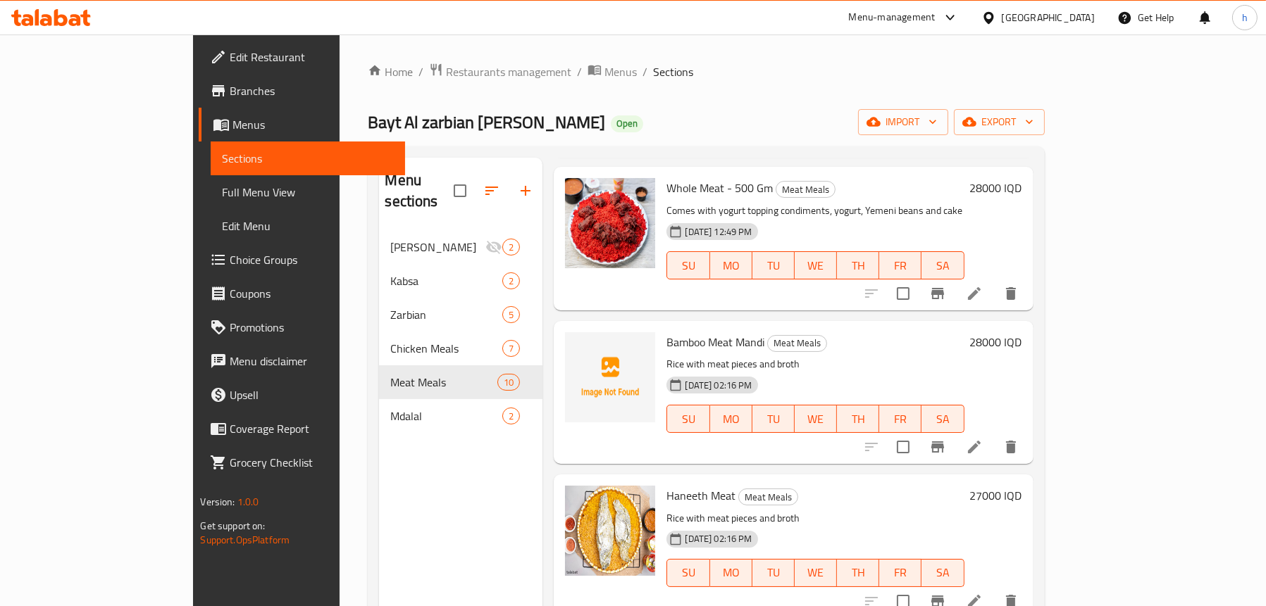 This screenshot has width=1266, height=606. What do you see at coordinates (719, 188) in the screenshot?
I see `span: Whole Meat - 500 Gm` at bounding box center [719, 188].